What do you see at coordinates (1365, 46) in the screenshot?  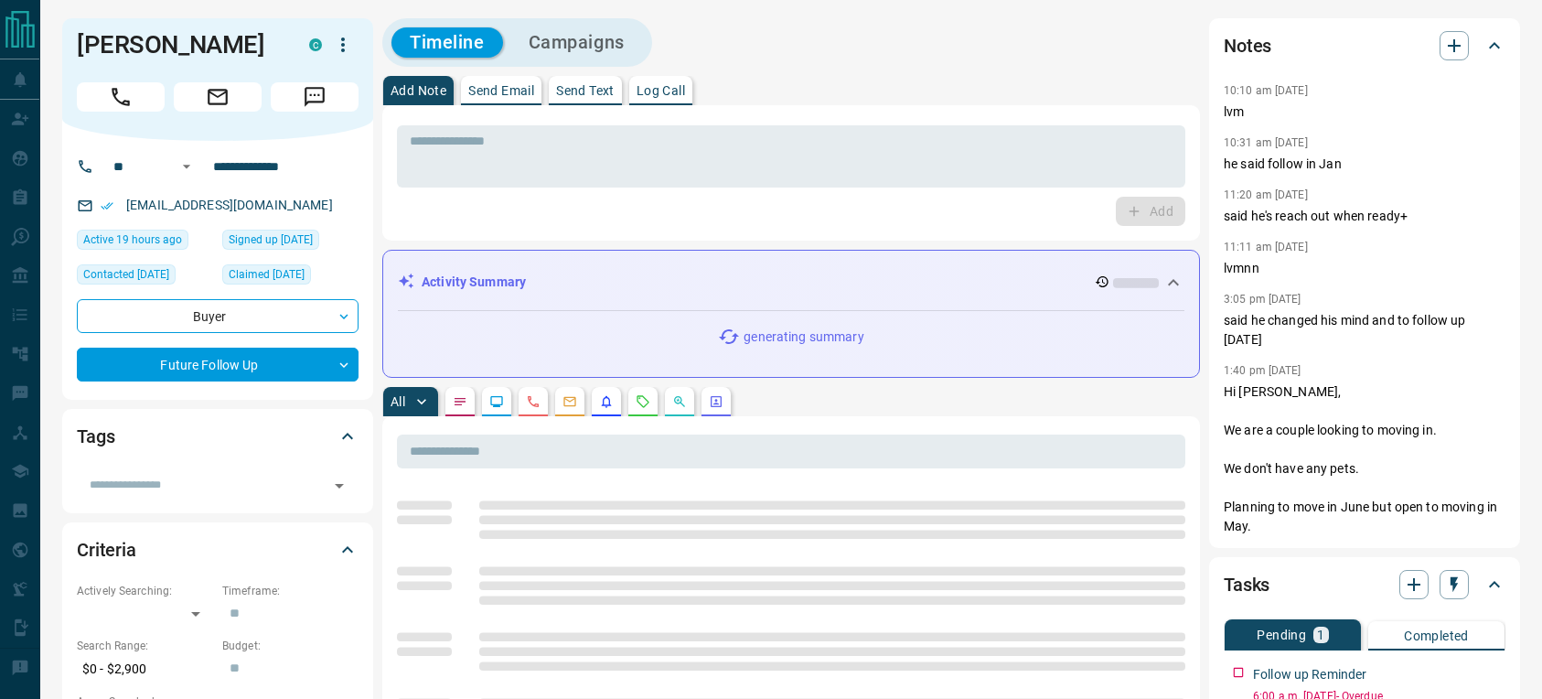 I see `div: Notes` at bounding box center [1365, 46].